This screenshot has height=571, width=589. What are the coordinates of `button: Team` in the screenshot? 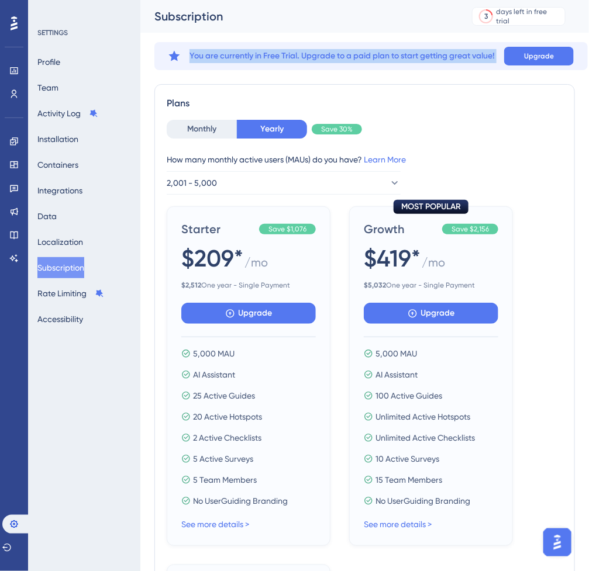 It's located at (48, 88).